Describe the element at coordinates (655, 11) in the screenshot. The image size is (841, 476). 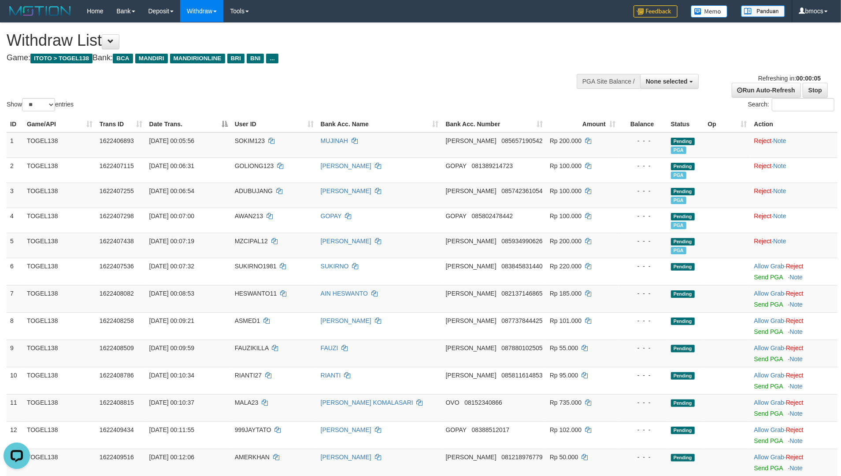
I see `img: Feedback.jpg` at that location.